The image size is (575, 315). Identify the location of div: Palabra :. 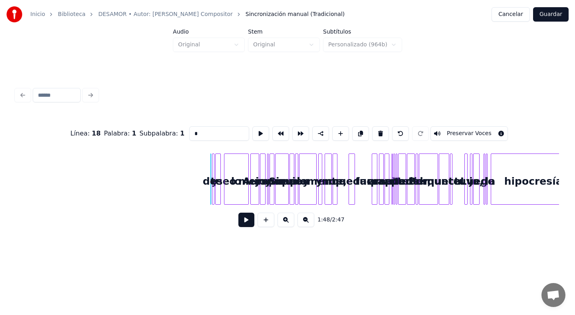
(120, 133).